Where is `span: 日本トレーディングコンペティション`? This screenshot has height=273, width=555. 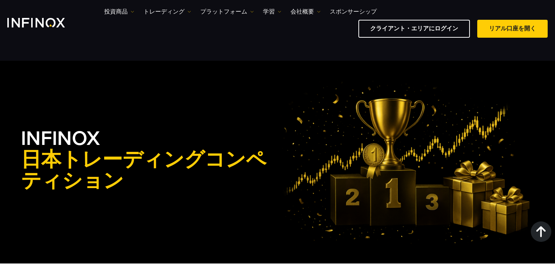
span: 日本トレーディングコンペティション is located at coordinates (149, 171).